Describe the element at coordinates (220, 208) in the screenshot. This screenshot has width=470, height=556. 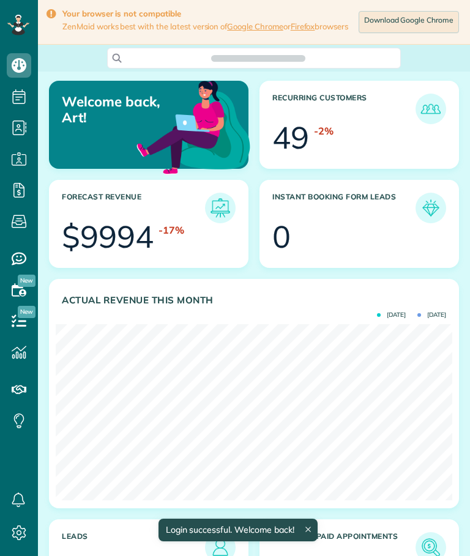
I see `img: icon_forecast_revenue-8c13a41c7ed35a8dcfafea3cbb826a0462acb37728057bba2d056411b612bbbe.png` at that location.